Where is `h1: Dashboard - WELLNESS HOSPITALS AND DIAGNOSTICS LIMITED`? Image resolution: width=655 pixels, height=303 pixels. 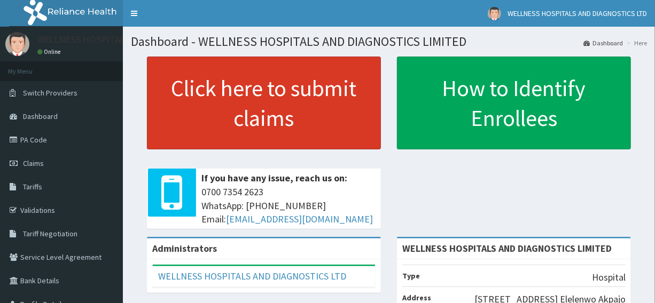
h1: Dashboard - WELLNESS HOSPITALS AND DIAGNOSTICS LIMITED is located at coordinates (389, 42).